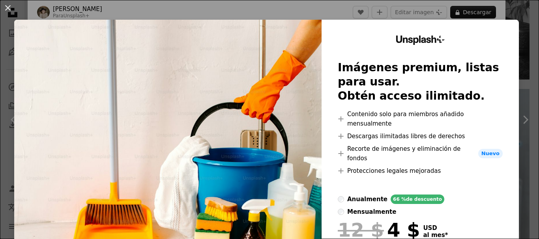  I want to click on li: Protecciones legales mejoradas, so click(420, 171).